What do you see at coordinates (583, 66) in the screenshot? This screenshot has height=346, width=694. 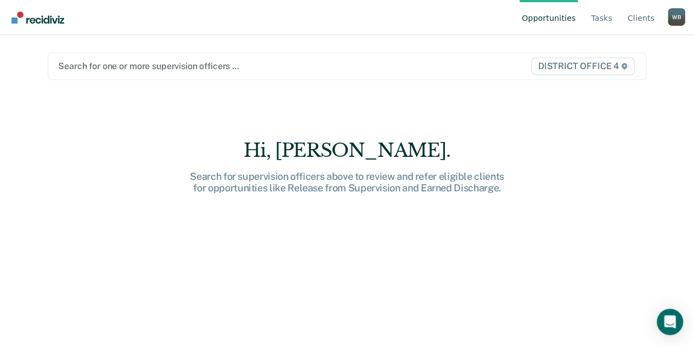 I see `span: DISTRICT OFFICE 4` at bounding box center [583, 66].